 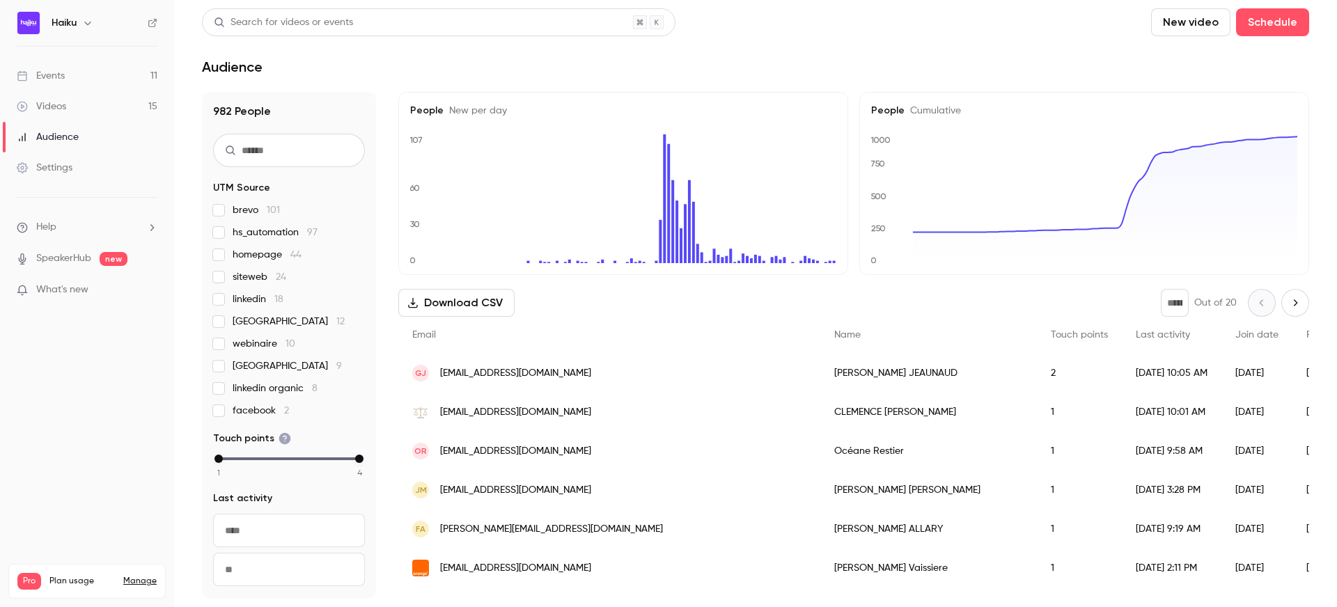 I want to click on span: linkedin organic, so click(x=275, y=389).